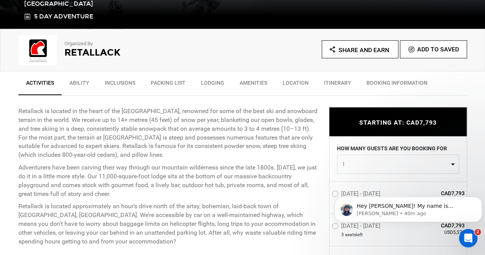 The image size is (485, 255). What do you see at coordinates (364, 50) in the screenshot?
I see `span: Share and Earn` at bounding box center [364, 50].